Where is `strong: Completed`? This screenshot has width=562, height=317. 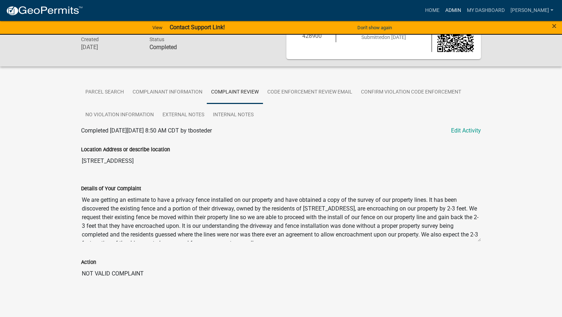
strong: Completed is located at coordinates (163, 47).